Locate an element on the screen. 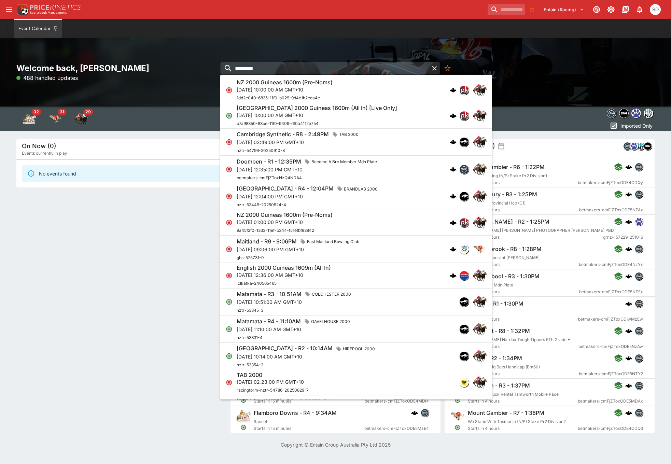 The width and height of the screenshot is (671, 464). div: Harness Racing is located at coordinates (29, 119).